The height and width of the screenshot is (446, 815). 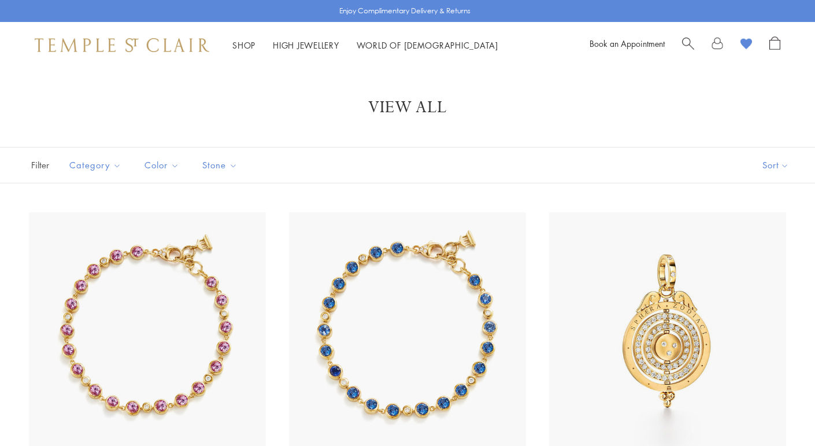 What do you see at coordinates (407, 107) in the screenshot?
I see `h1: View All` at bounding box center [407, 107].